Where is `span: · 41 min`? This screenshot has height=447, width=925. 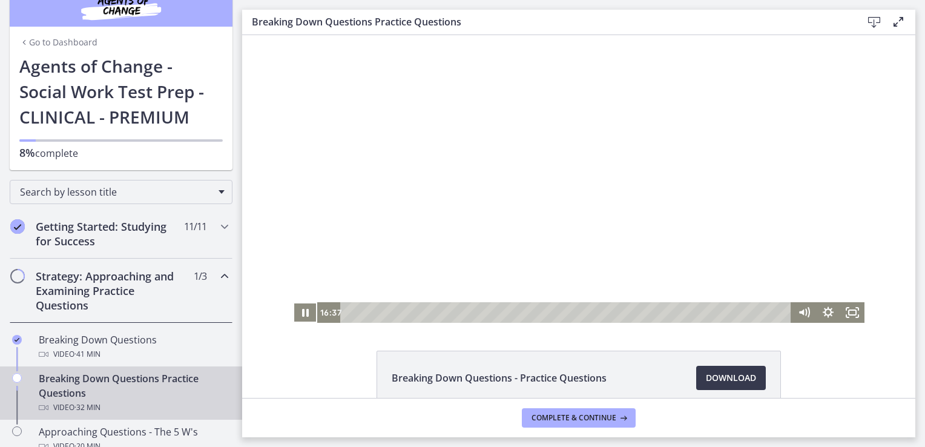 span: · 41 min is located at coordinates (87, 354).